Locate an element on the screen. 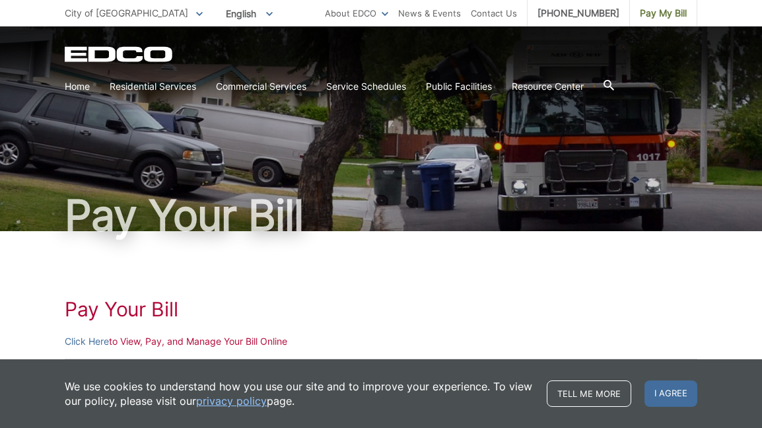 The width and height of the screenshot is (762, 428). span: Pay My Bill is located at coordinates (663, 13).